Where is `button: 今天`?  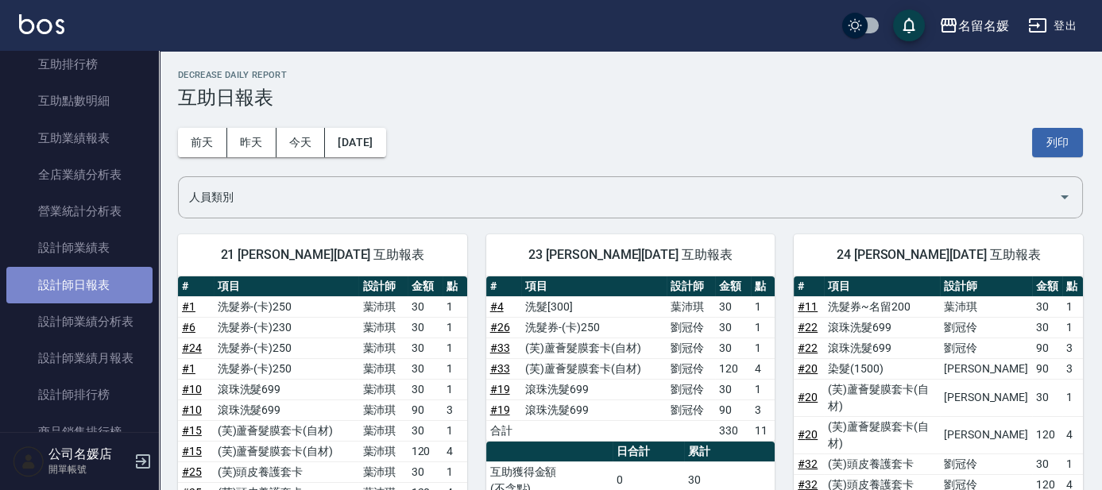 button: 今天 is located at coordinates (301, 142).